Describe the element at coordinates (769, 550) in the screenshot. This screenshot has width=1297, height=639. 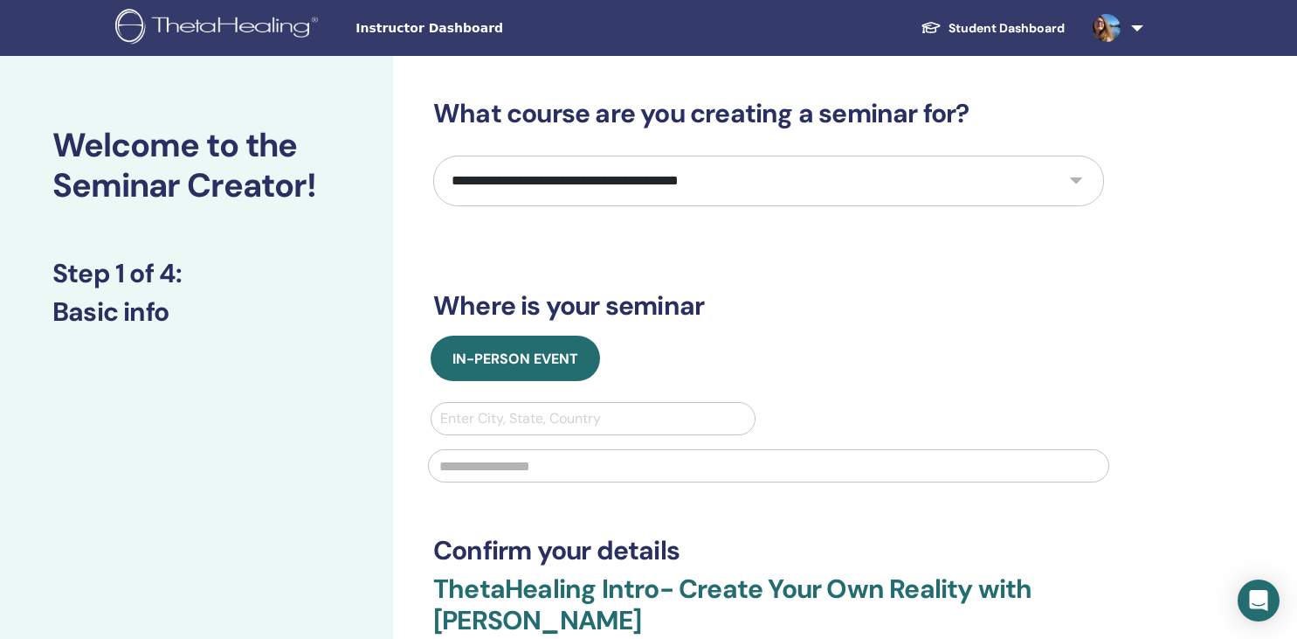
I see `h3: Confirm your details` at that location.